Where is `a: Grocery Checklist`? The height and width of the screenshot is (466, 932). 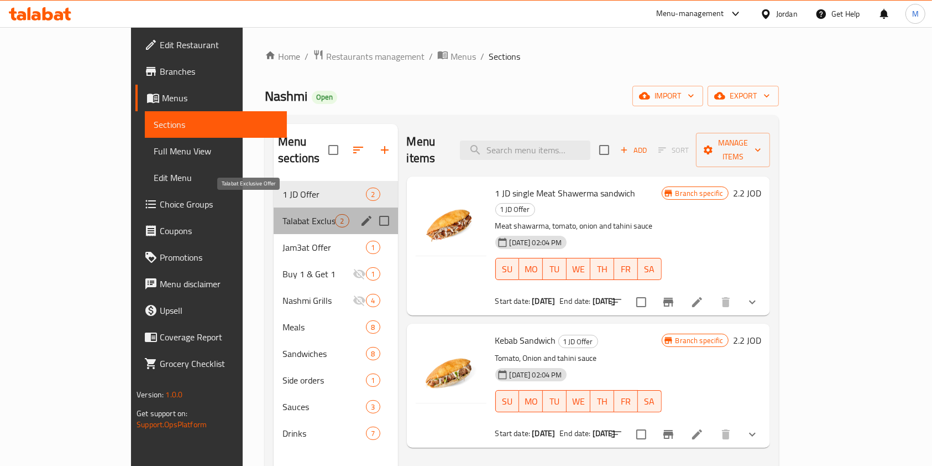
a: Grocery Checklist is located at coordinates (211, 363).